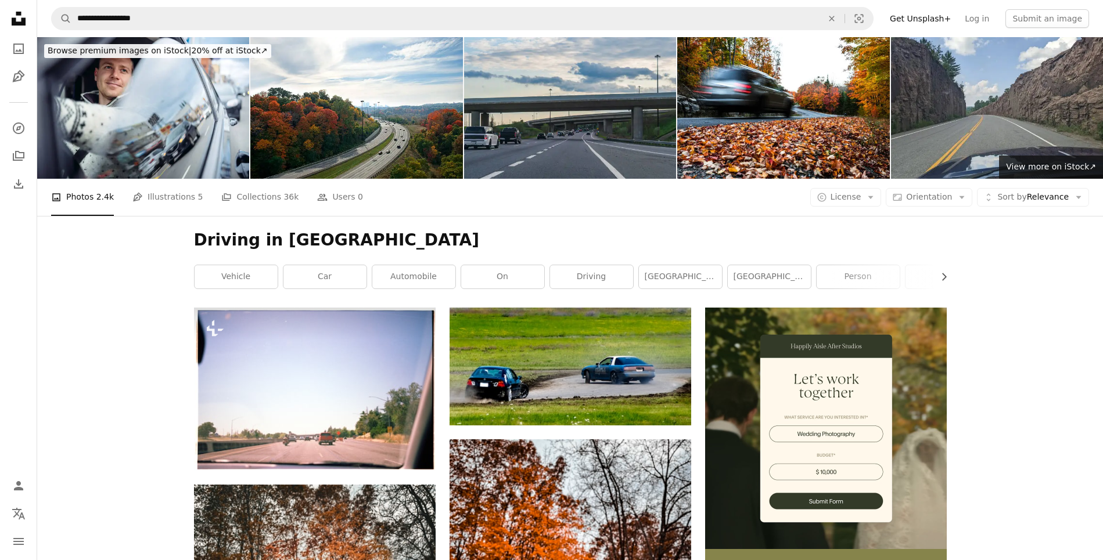 Image resolution: width=1103 pixels, height=560 pixels. What do you see at coordinates (291, 197) in the screenshot?
I see `span: 36k` at bounding box center [291, 197].